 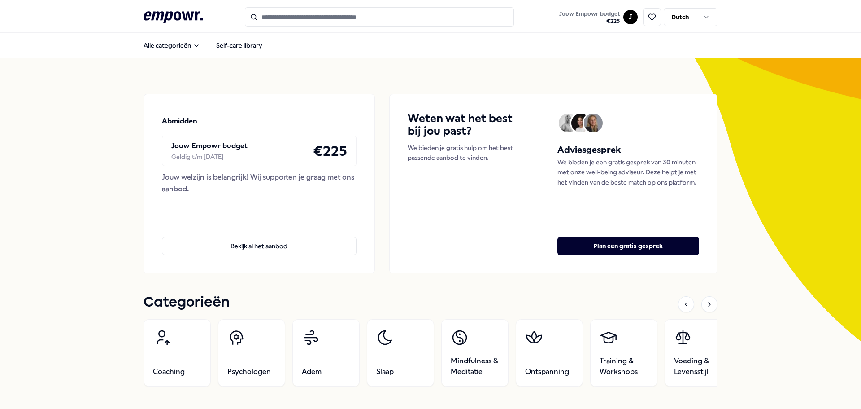 I want to click on h4: Weten wat het best bij jou past?, so click(x=464, y=125).